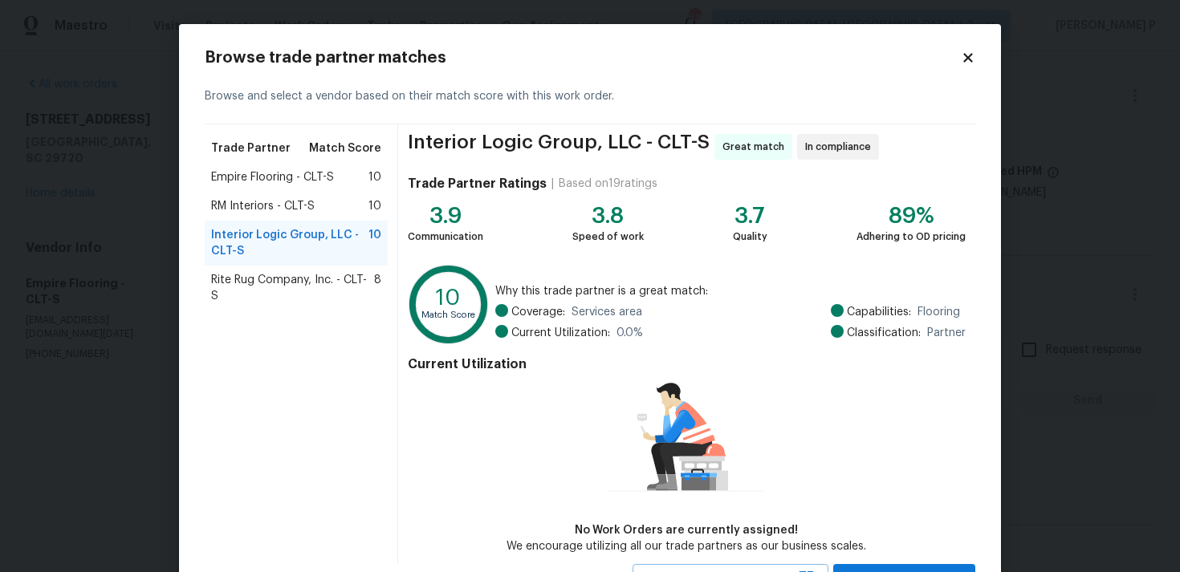 This screenshot has height=572, width=1180. I want to click on span: Great match, so click(756, 147).